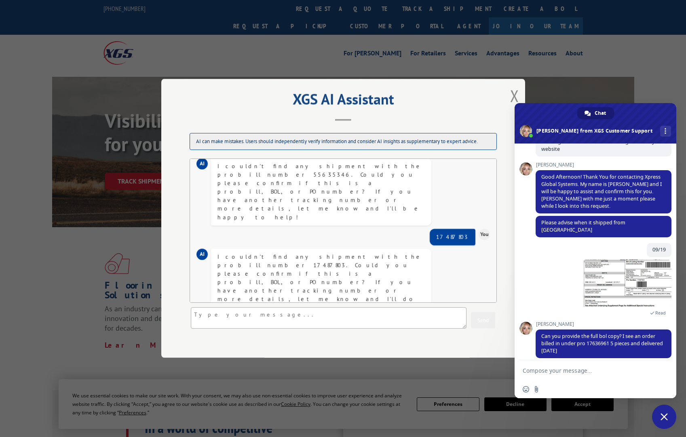 The height and width of the screenshot is (437, 686). What do you see at coordinates (661, 313) in the screenshot?
I see `span: Read` at bounding box center [661, 313].